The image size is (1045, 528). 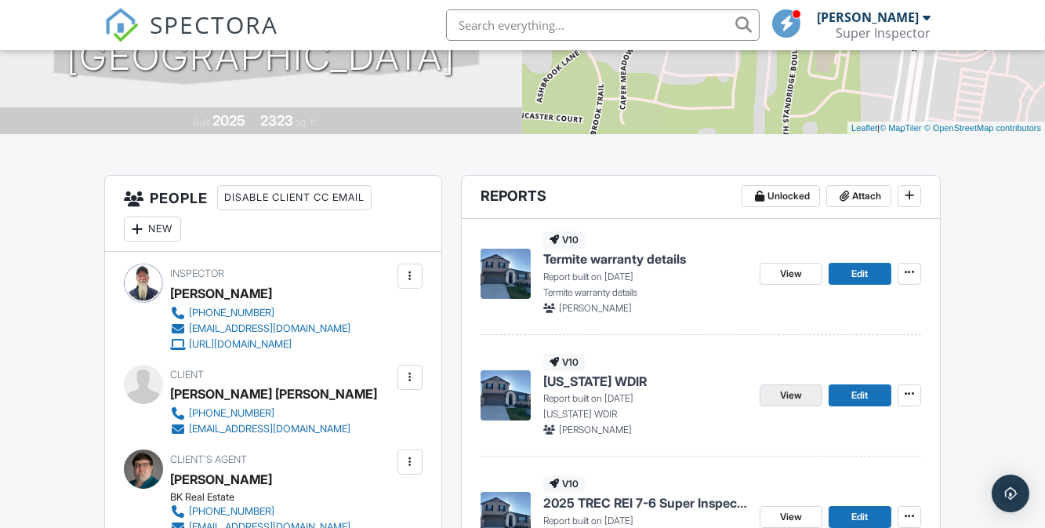 What do you see at coordinates (864, 128) in the screenshot?
I see `a: Leaflet` at bounding box center [864, 128].